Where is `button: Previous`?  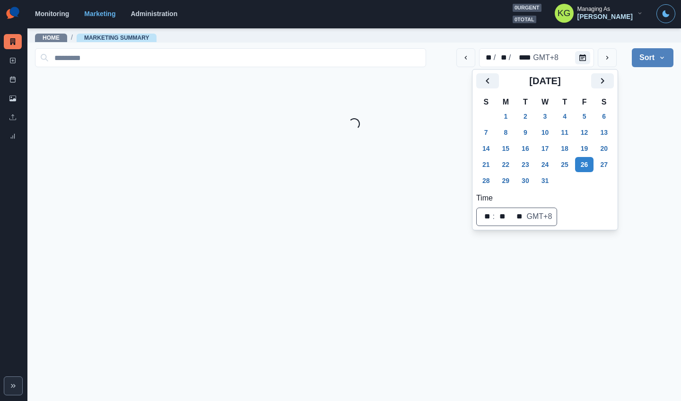 button: Previous is located at coordinates (487, 81).